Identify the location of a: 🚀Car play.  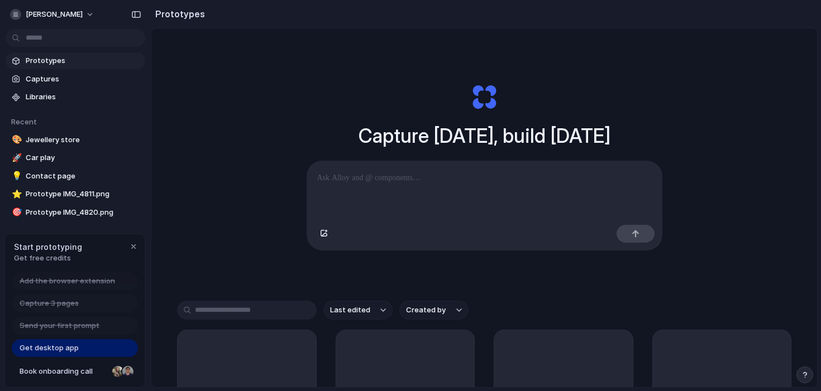
(75, 158).